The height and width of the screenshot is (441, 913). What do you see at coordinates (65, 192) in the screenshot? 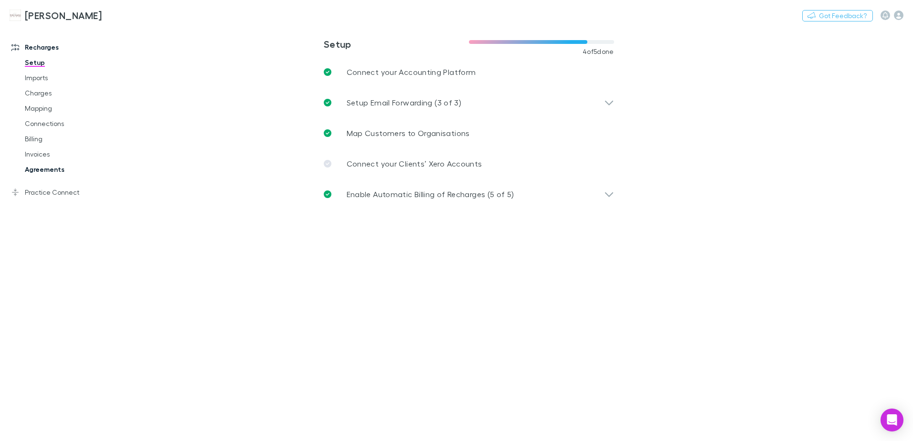
I see `a: Practice Connect` at bounding box center [65, 192].